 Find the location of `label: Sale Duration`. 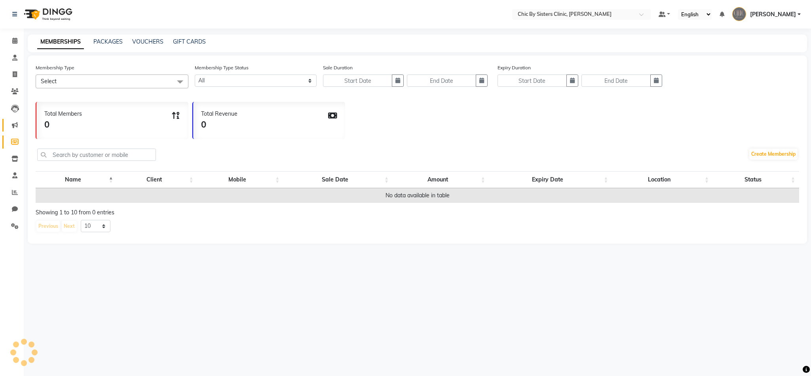

label: Sale Duration is located at coordinates (338, 68).